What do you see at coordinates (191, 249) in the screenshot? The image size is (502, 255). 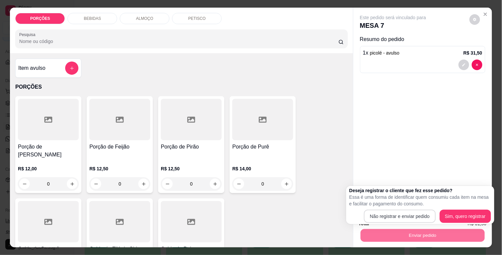 I see `h4: Caldo de Peixe` at bounding box center [191, 249].